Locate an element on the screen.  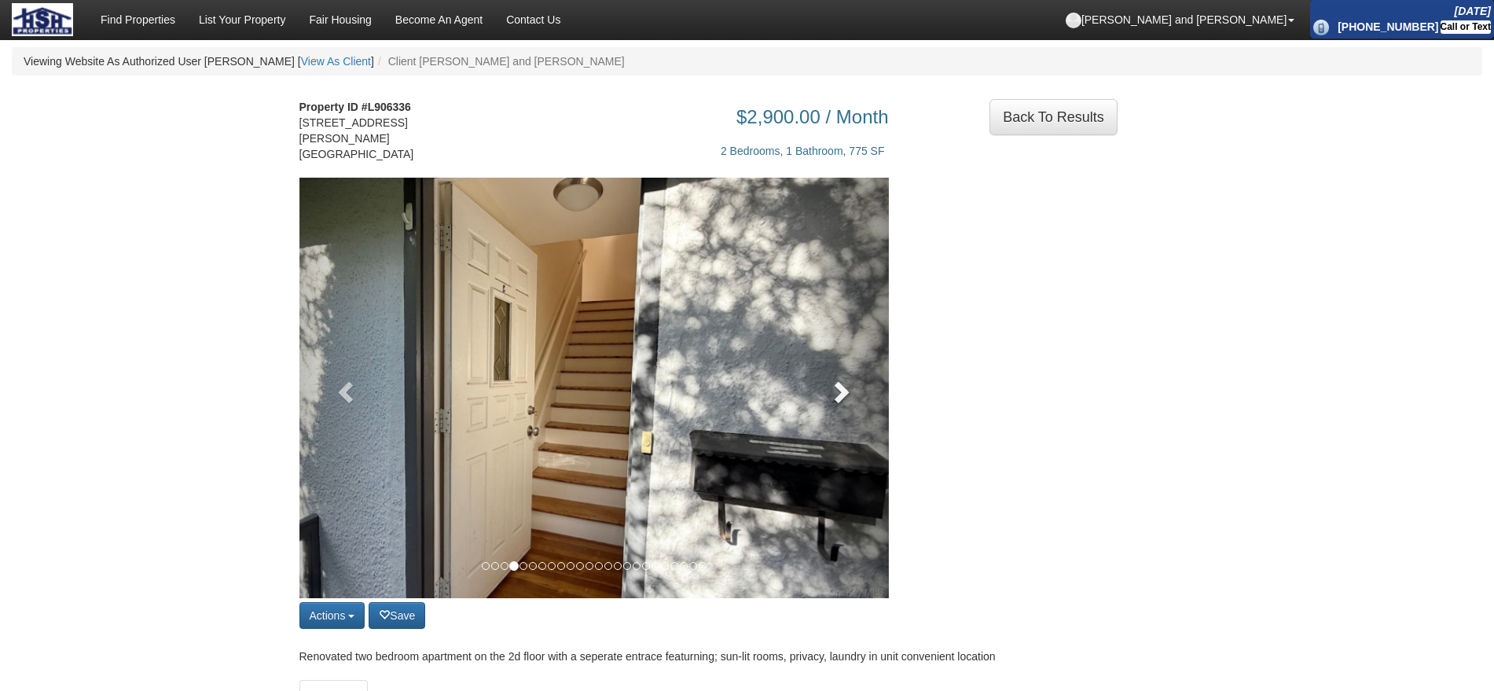
img: phone_icon.png is located at coordinates (1322, 28).